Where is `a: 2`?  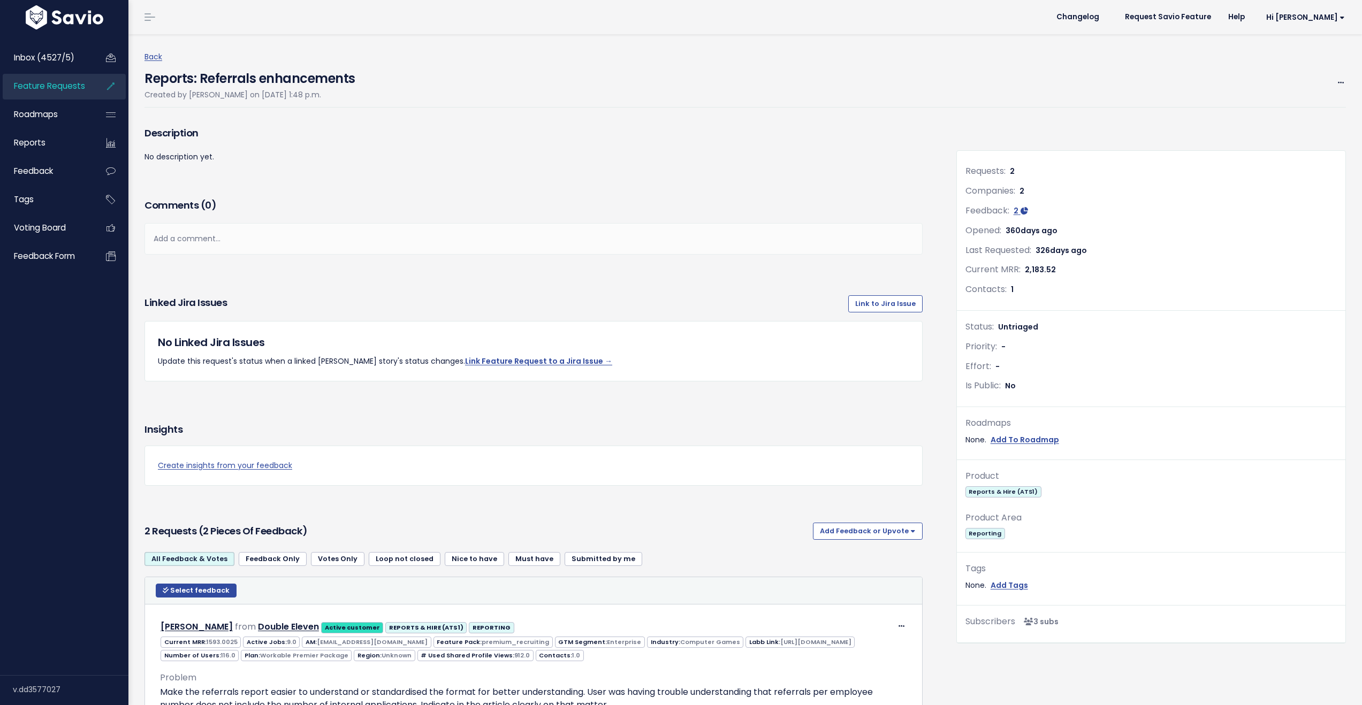
a: 2 is located at coordinates (1020, 211).